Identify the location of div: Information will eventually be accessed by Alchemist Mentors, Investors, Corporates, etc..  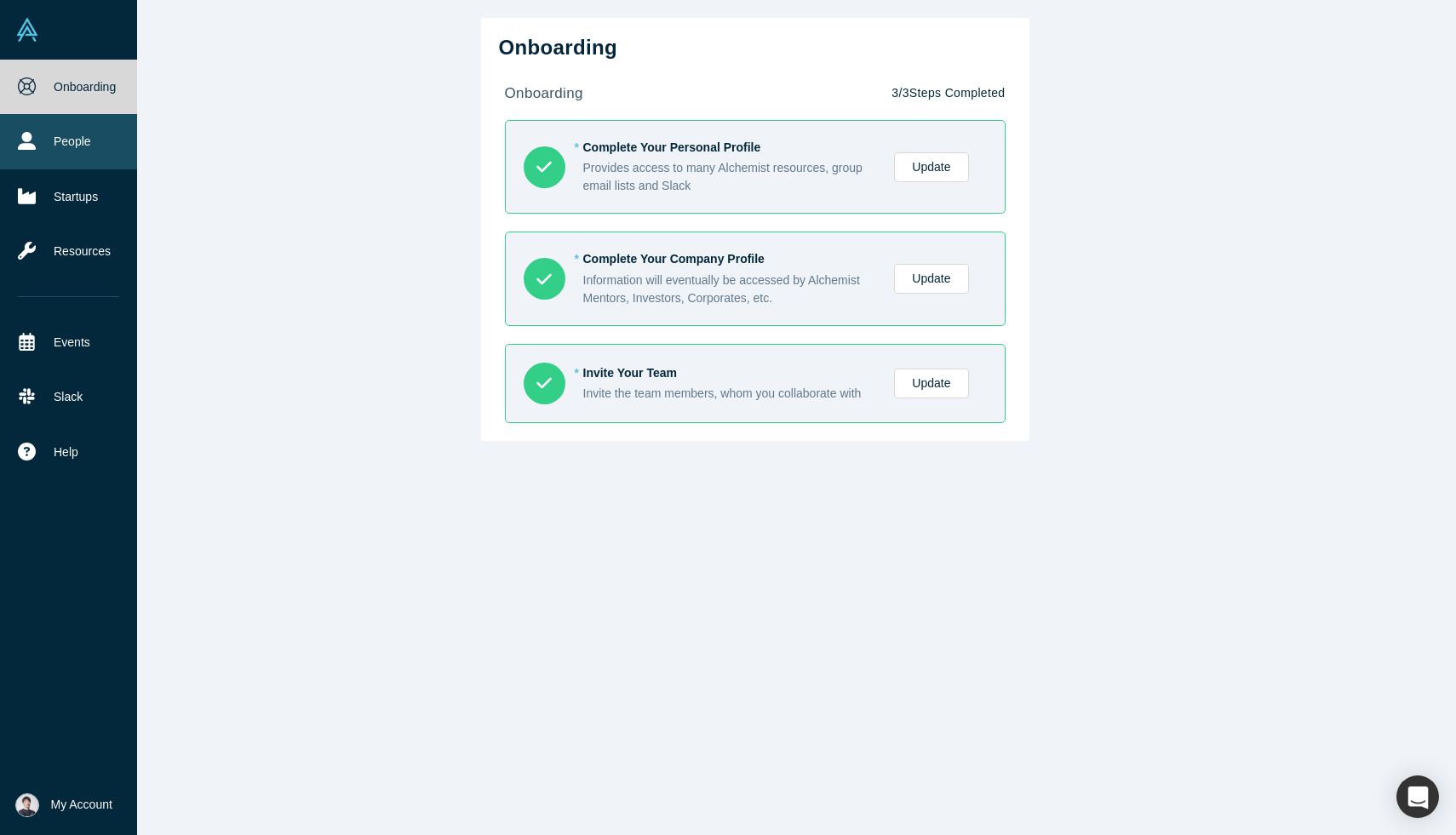
(729, 289).